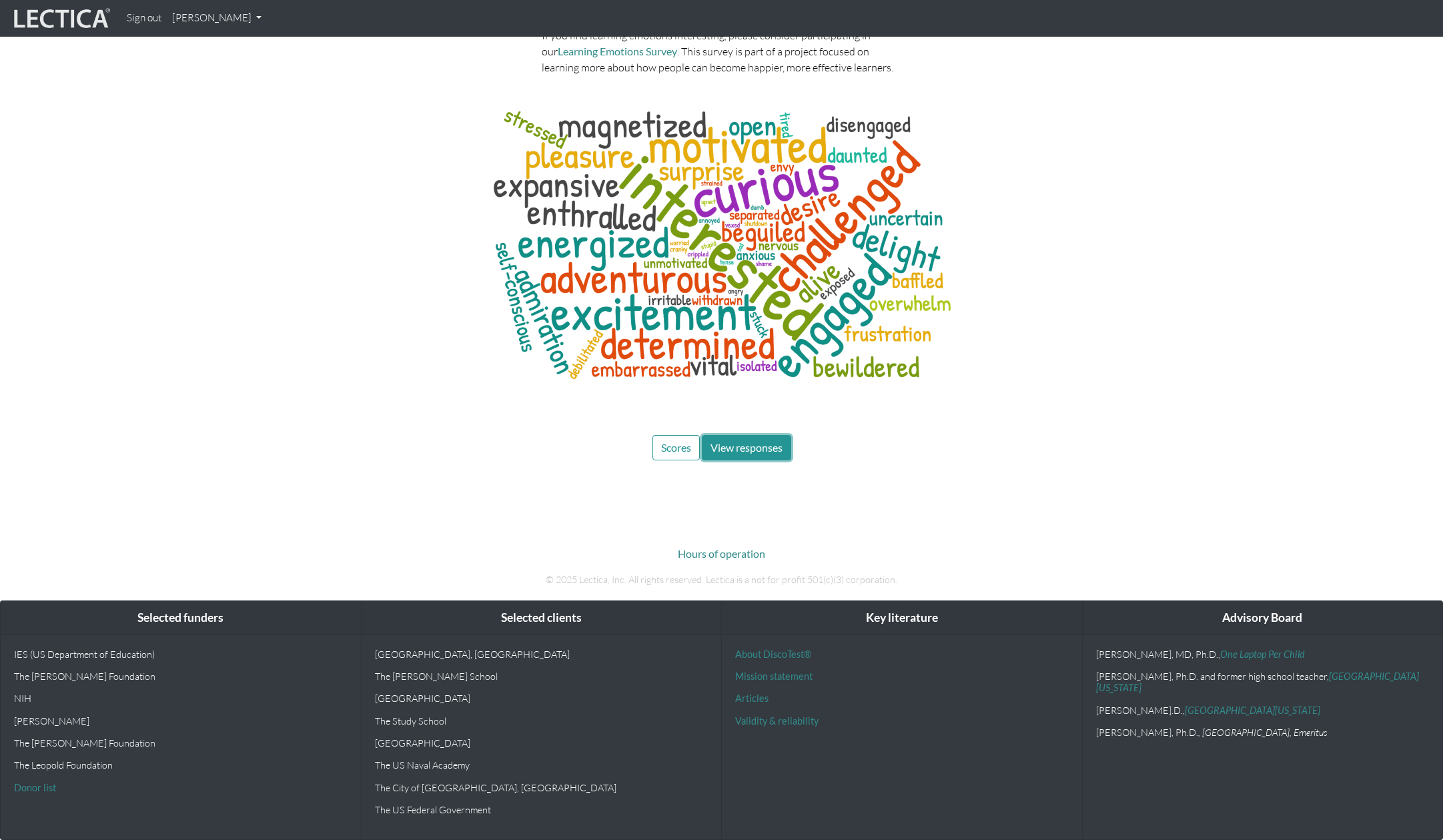  Describe the element at coordinates (774, 676) in the screenshot. I see `a: Mission statement` at that location.